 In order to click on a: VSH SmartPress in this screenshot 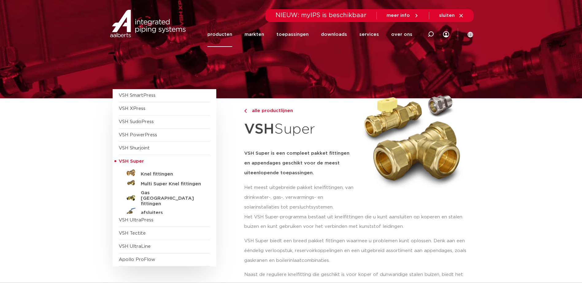, I will do `click(137, 95)`.